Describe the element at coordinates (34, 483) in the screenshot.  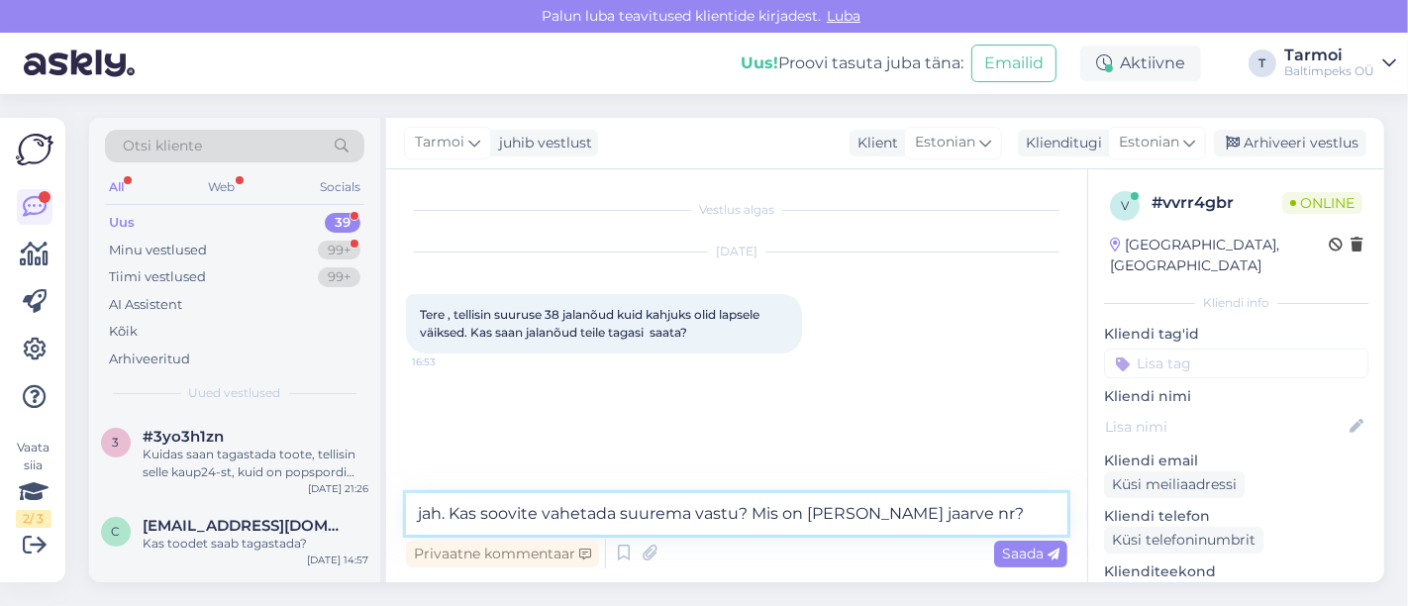
I see `div: Vaata siia` at that location.